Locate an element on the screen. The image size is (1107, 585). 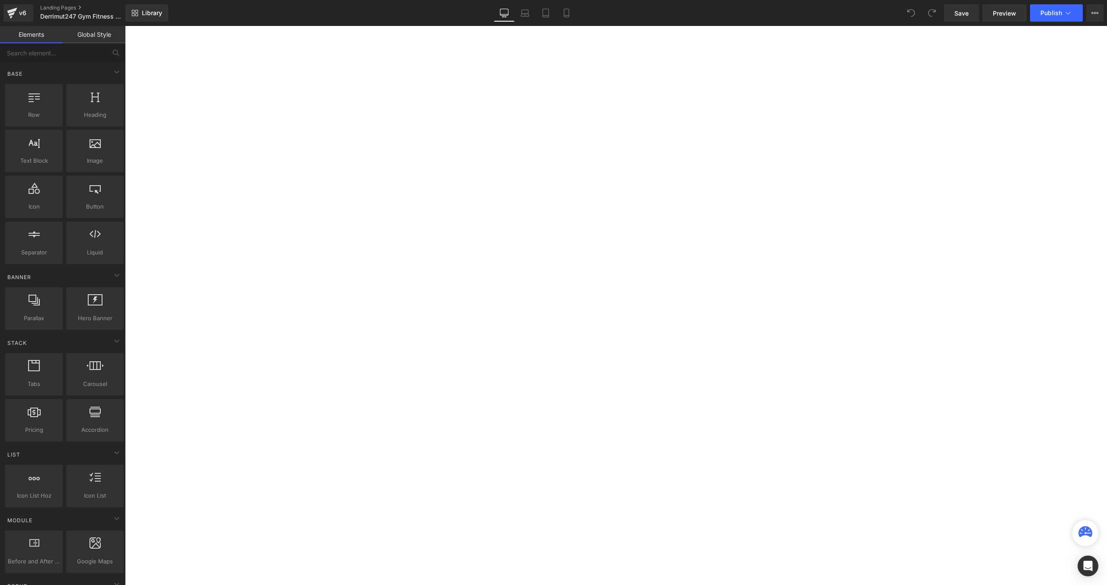
span: Google Maps is located at coordinates (95, 561).